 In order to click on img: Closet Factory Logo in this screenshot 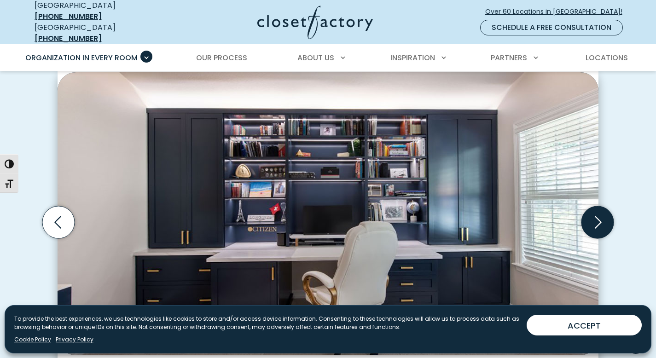, I will do `click(315, 22)`.